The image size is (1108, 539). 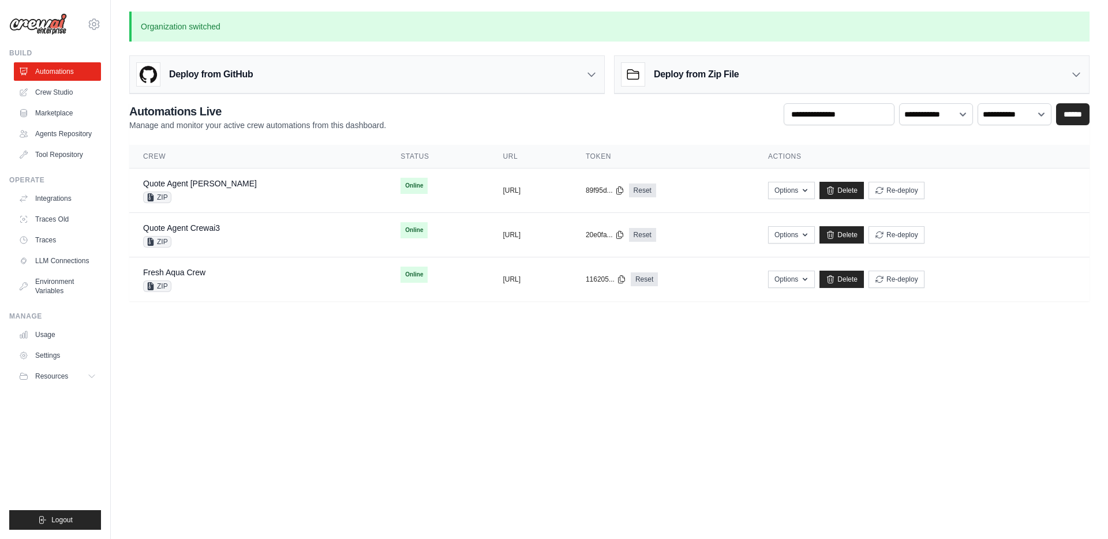 What do you see at coordinates (605, 235) in the screenshot?
I see `button: 20e0fa...` at bounding box center [605, 235].